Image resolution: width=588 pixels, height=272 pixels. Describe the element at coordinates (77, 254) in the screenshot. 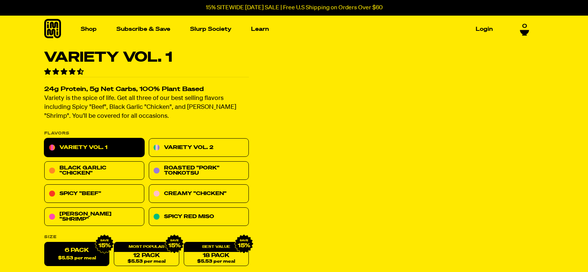

I see `label: 6 Pack` at that location.